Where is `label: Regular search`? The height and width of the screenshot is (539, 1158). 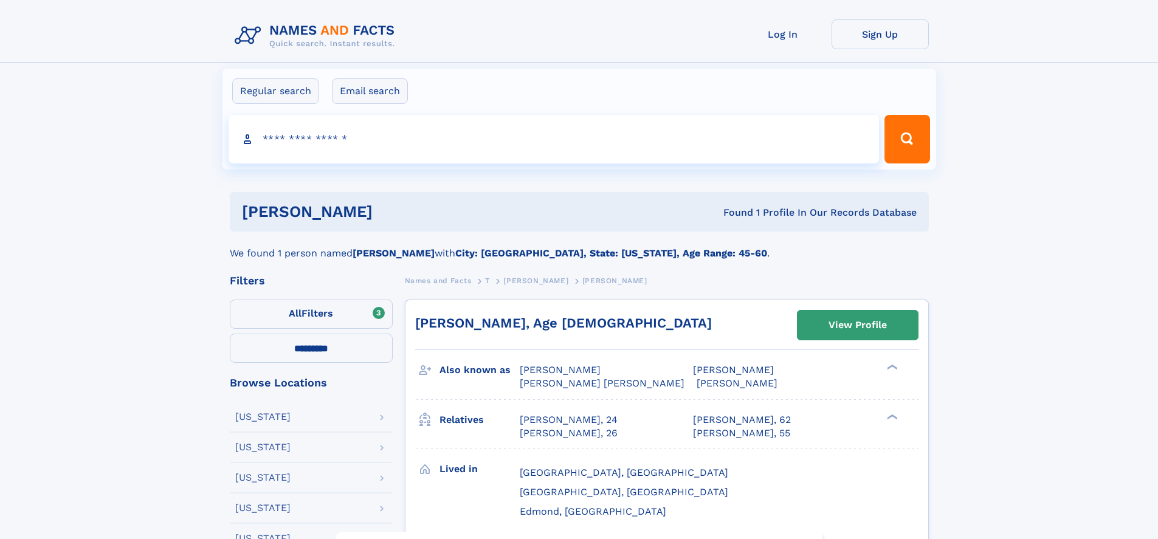 label: Regular search is located at coordinates (275, 91).